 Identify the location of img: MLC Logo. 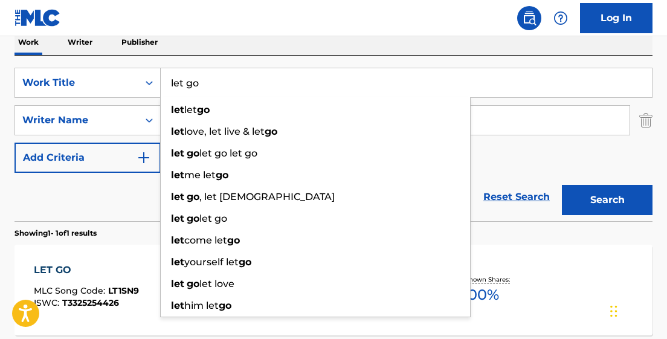
(37, 18).